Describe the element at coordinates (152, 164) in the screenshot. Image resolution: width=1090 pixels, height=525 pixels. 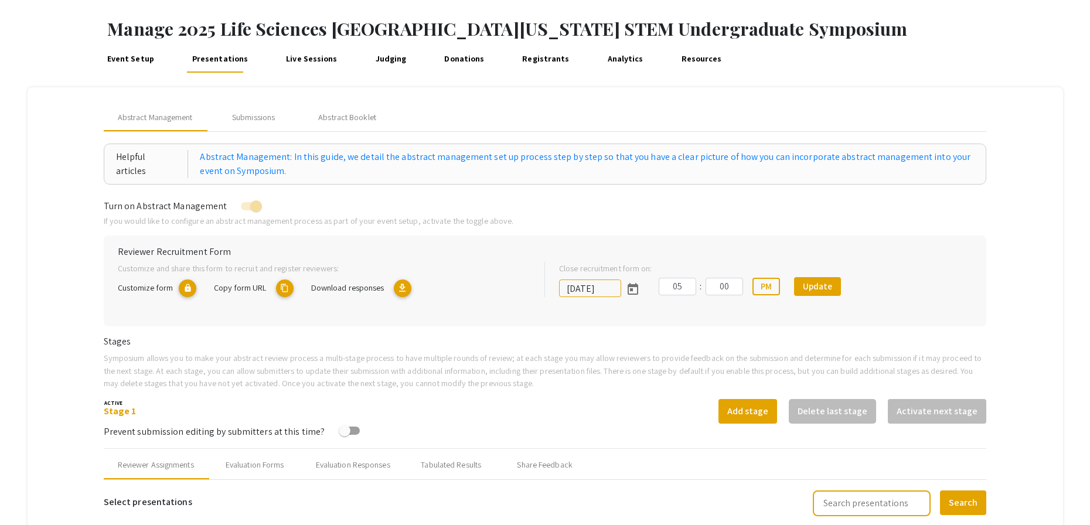
I see `div: Helpful articles` at that location.